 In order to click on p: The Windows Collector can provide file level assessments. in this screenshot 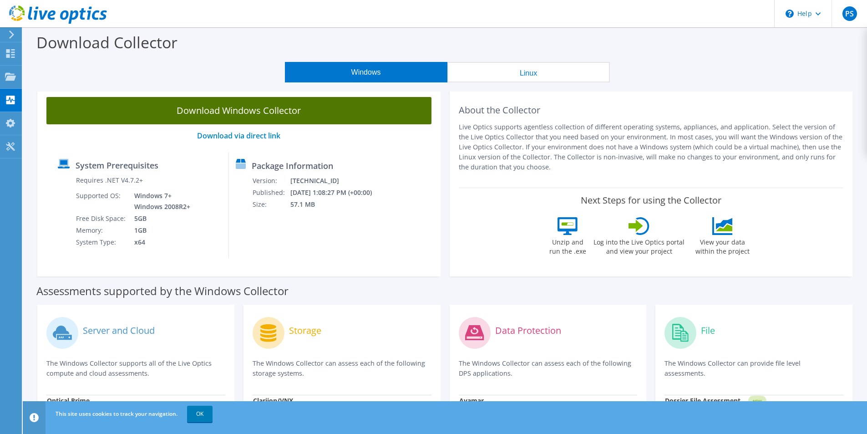, I will do `click(753, 368)`.